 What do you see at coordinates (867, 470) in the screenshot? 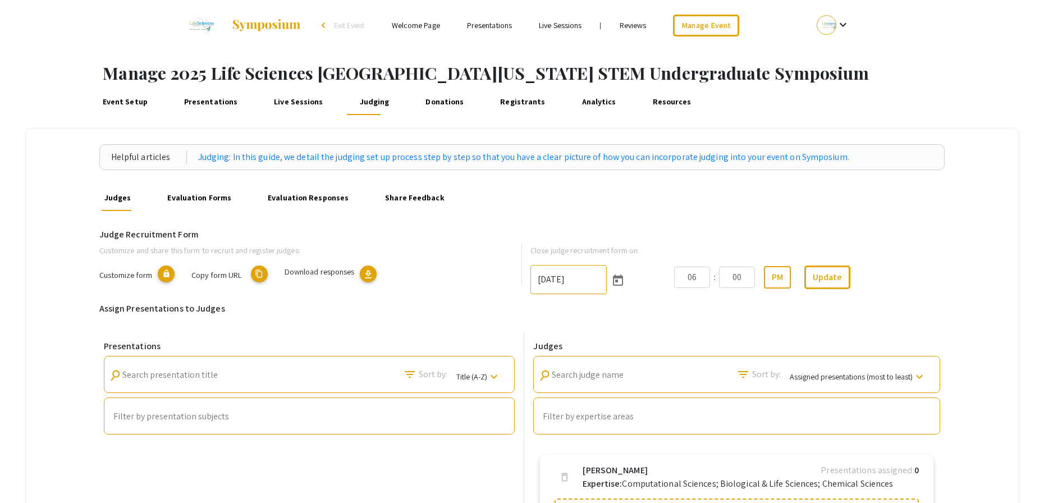
I see `span: Presentations assigned:` at bounding box center [867, 470].